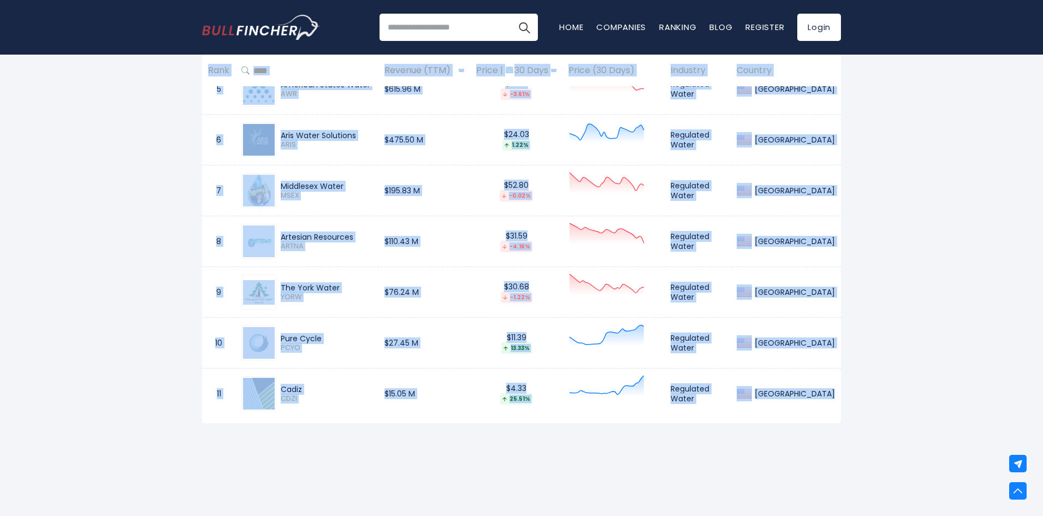 The image size is (1043, 516). I want to click on th: Country, so click(786, 70).